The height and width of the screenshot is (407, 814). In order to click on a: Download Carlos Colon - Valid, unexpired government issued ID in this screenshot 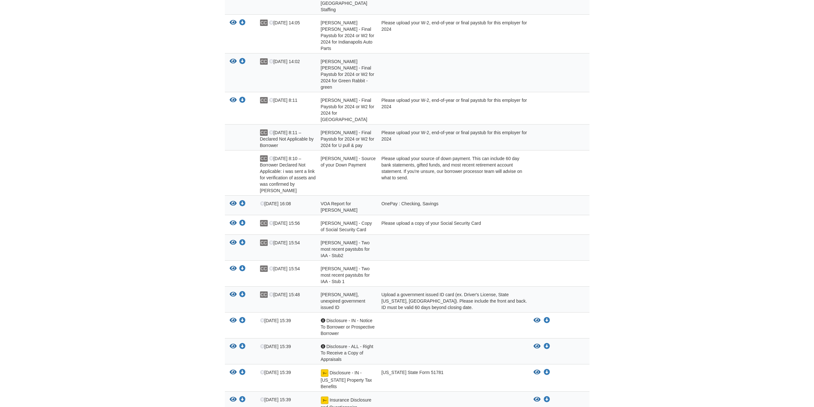, I will do `click(243, 295)`.